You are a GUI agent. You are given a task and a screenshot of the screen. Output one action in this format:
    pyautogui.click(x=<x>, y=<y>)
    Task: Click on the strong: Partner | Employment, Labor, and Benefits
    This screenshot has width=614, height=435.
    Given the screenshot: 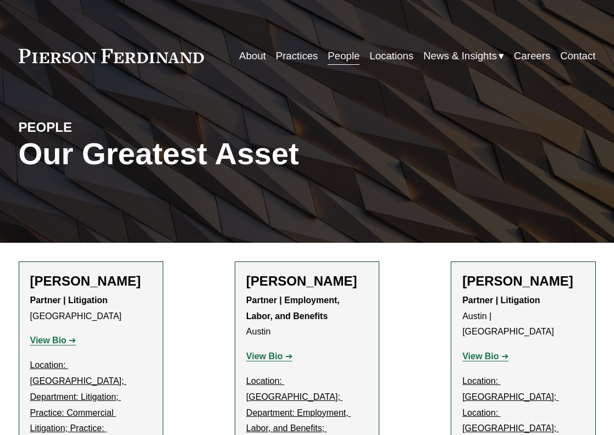 What is the action you would take?
    pyautogui.click(x=294, y=308)
    